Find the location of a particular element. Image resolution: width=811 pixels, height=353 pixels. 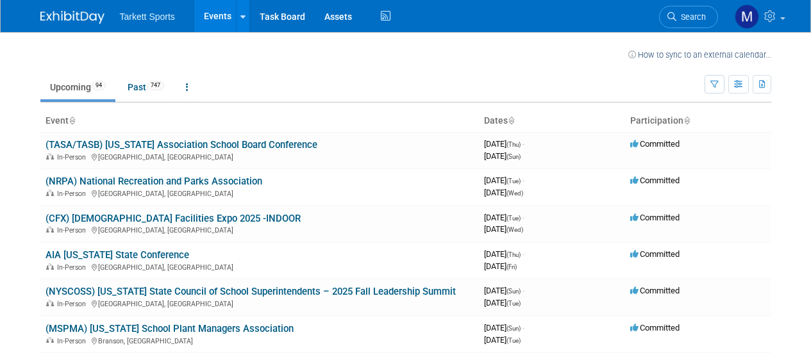

img: megan powell is located at coordinates (747, 17).